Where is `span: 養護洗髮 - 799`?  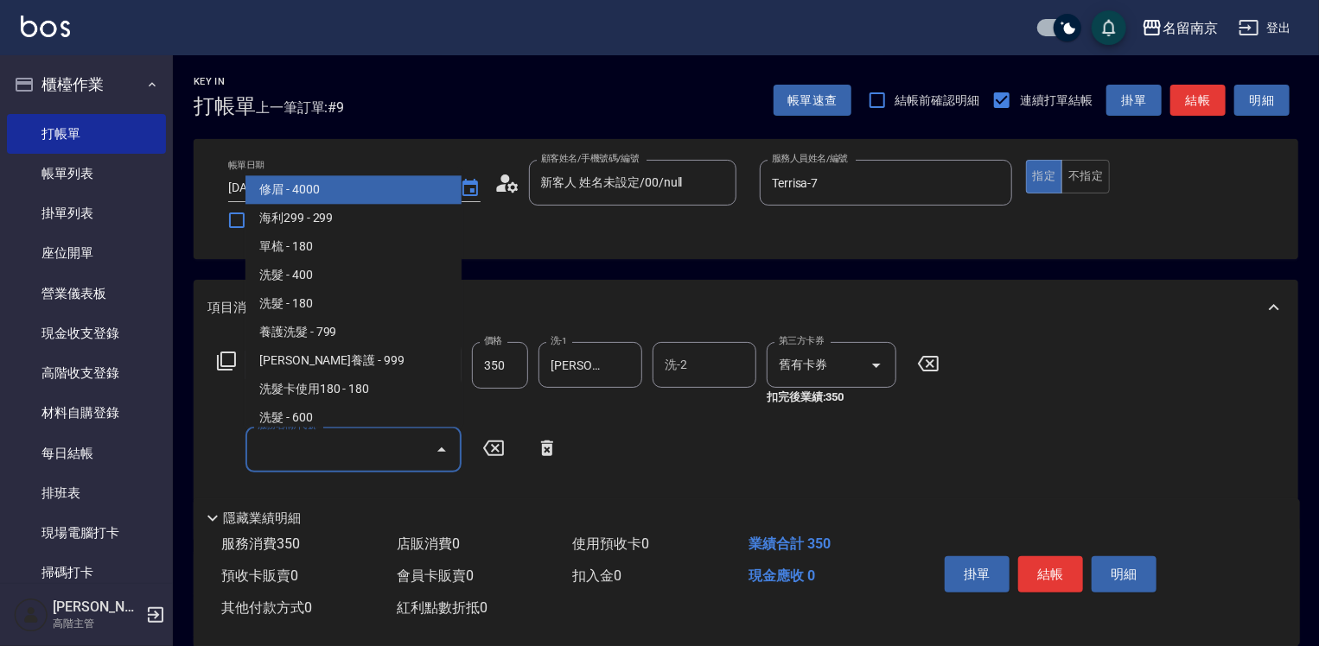 span: 養護洗髮 - 799 is located at coordinates (353, 332).